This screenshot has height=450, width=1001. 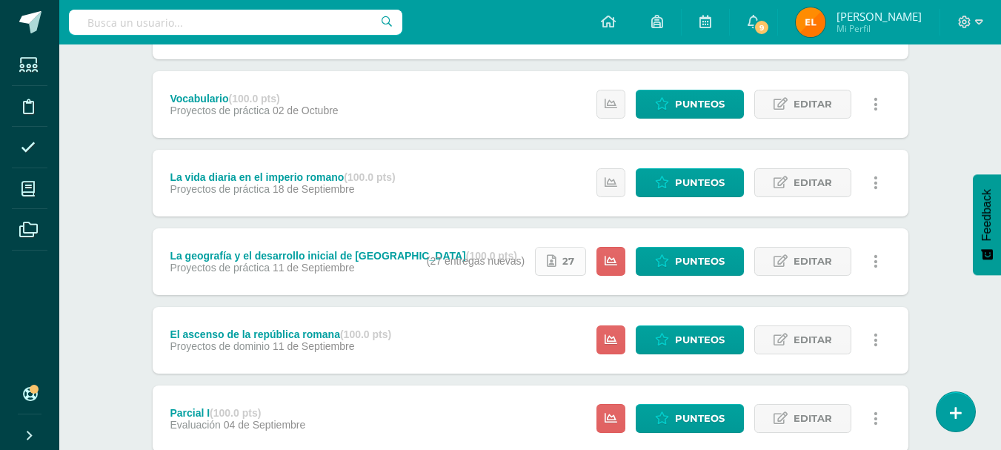 What do you see at coordinates (762, 27) in the screenshot?
I see `span: 9` at bounding box center [762, 27].